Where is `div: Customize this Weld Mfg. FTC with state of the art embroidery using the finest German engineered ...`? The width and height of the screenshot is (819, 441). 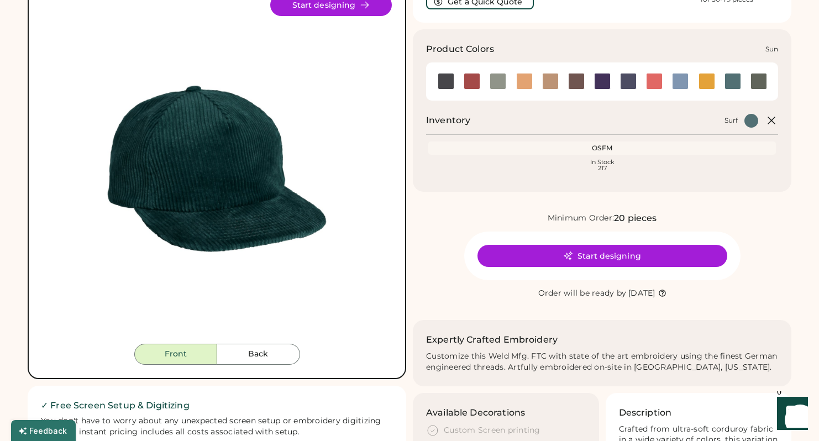
div: Customize this Weld Mfg. FTC with state of the art embroidery using the finest German engineered ... is located at coordinates (602, 362).